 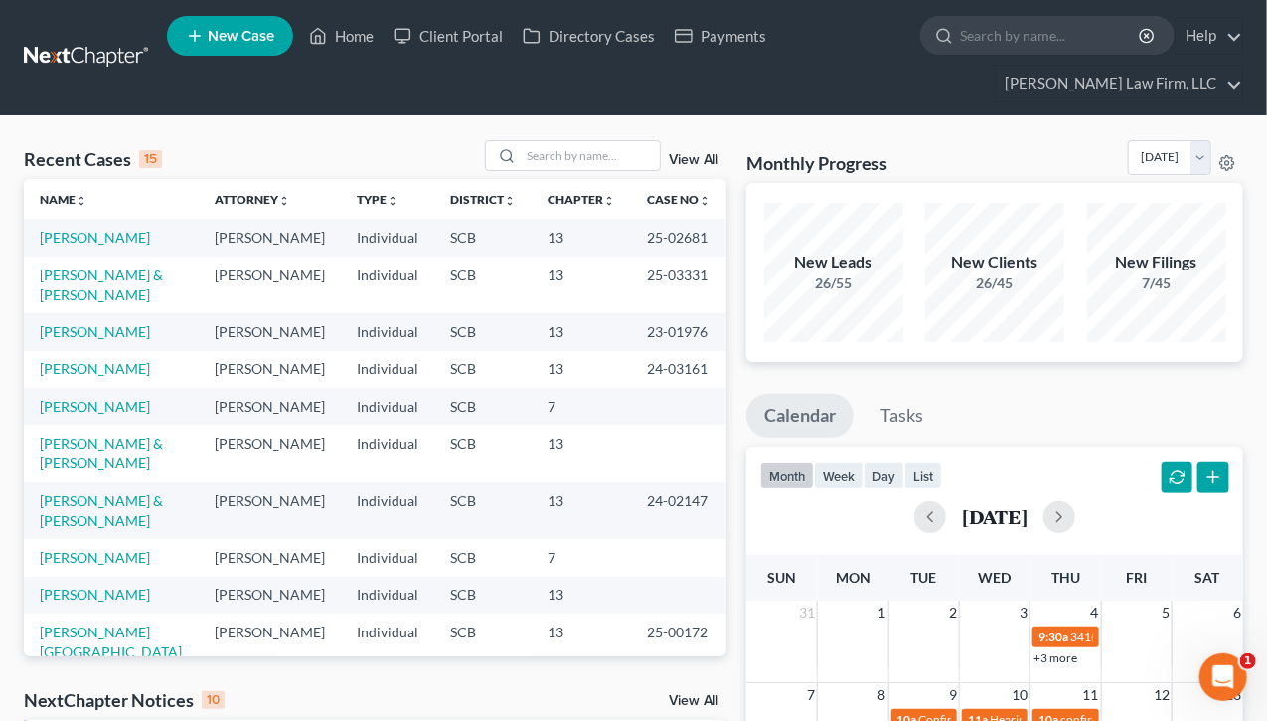 What do you see at coordinates (679, 199) in the screenshot?
I see `a: Case Nounfold_more` at bounding box center [679, 199].